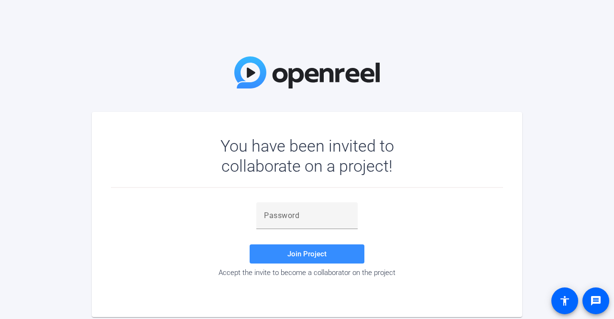 Image resolution: width=614 pixels, height=319 pixels. I want to click on input: Password, so click(307, 216).